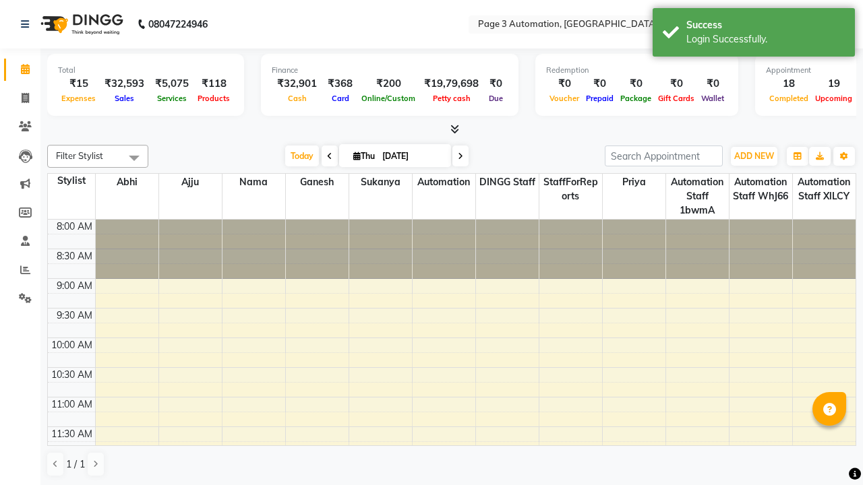 Image resolution: width=863 pixels, height=485 pixels. I want to click on span: Voucher, so click(564, 98).